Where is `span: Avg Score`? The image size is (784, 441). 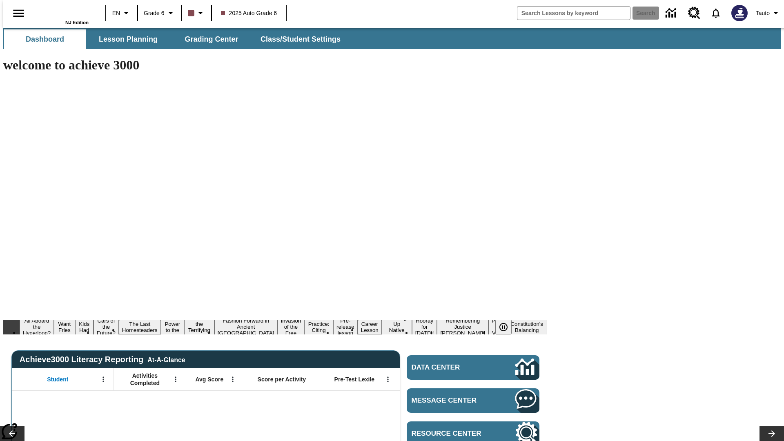 span: Avg Score is located at coordinates (209, 379).